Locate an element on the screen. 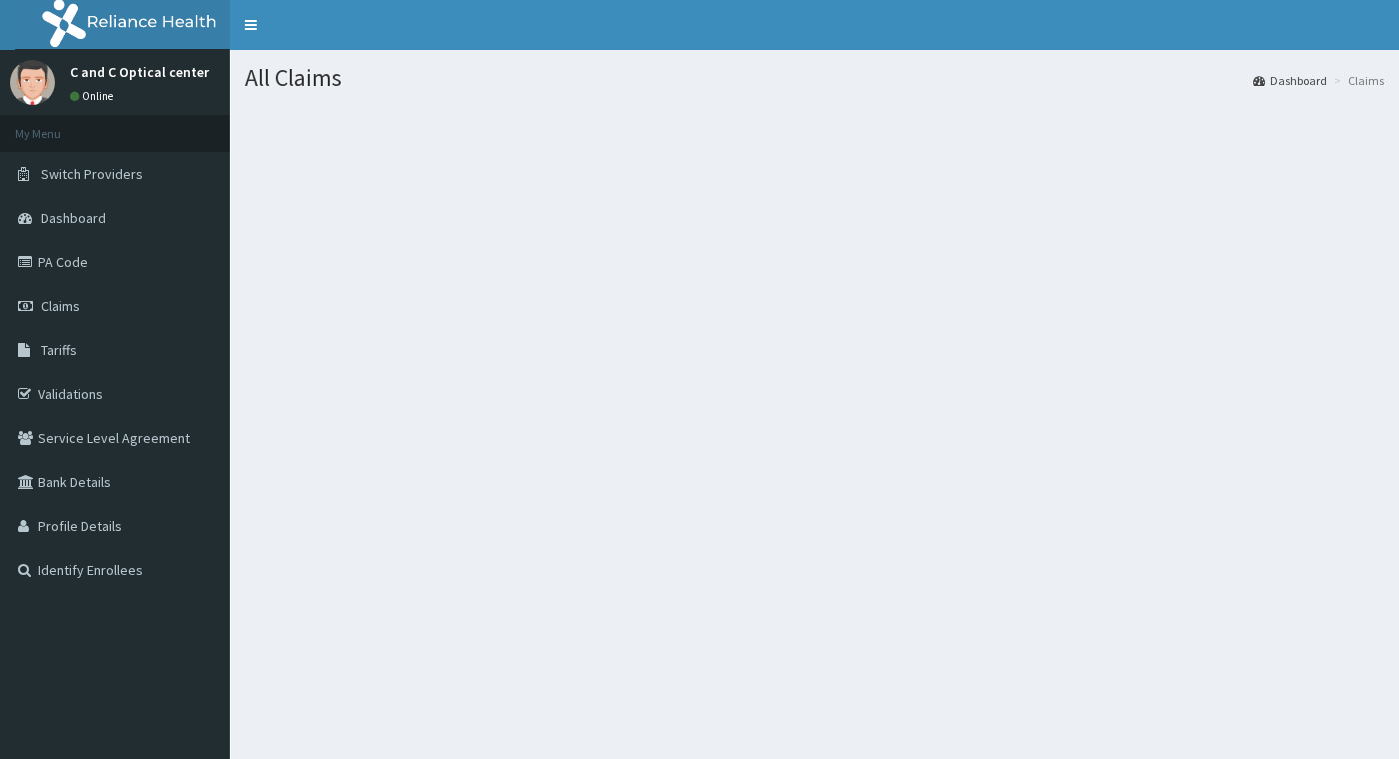 The image size is (1399, 759). span: Claims is located at coordinates (60, 306).